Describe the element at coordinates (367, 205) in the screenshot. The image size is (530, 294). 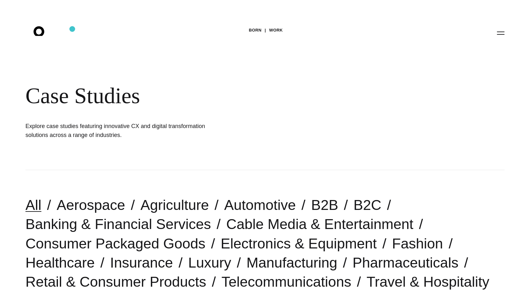
I see `a: B2C` at that location.